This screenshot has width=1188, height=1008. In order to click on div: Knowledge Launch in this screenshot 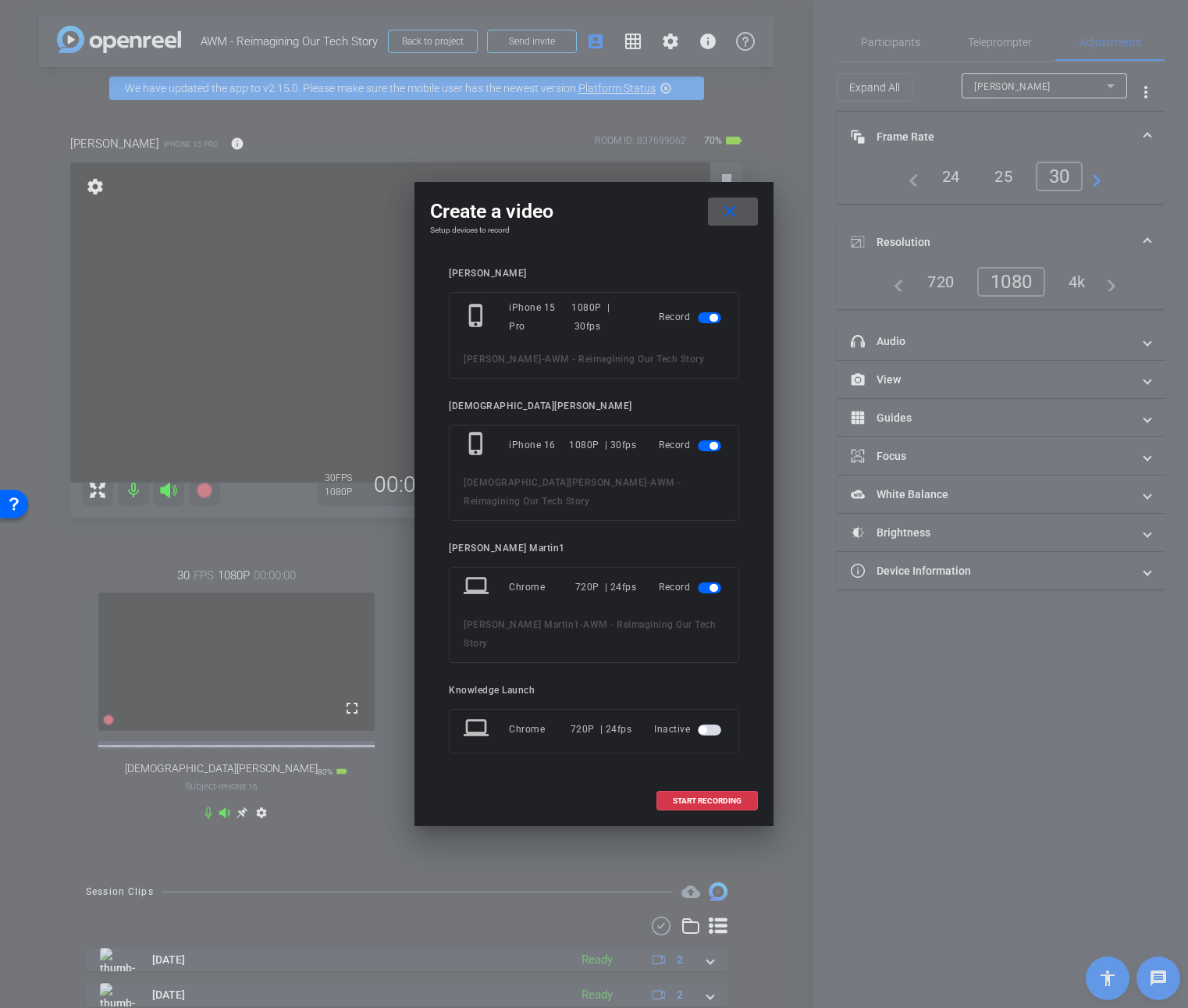, I will do `click(594, 690)`.